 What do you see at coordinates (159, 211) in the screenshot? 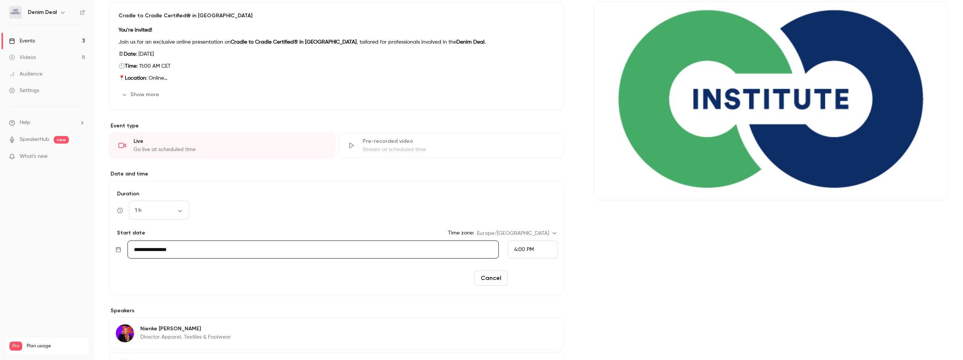
I see `div: 1 h` at bounding box center [159, 211].